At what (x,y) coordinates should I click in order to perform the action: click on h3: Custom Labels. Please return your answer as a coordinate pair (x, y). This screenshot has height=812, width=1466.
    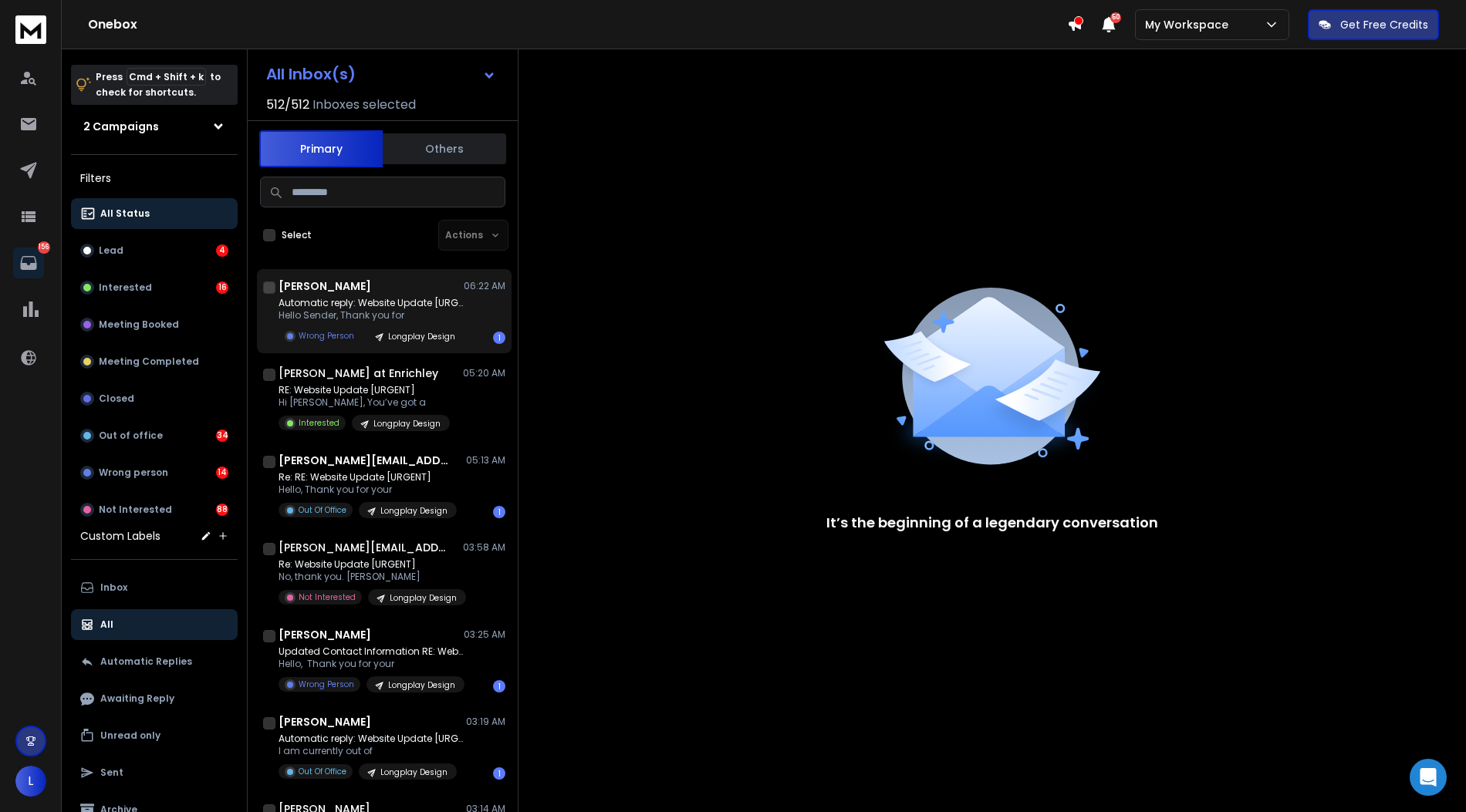
    Looking at the image, I should click on (121, 536).